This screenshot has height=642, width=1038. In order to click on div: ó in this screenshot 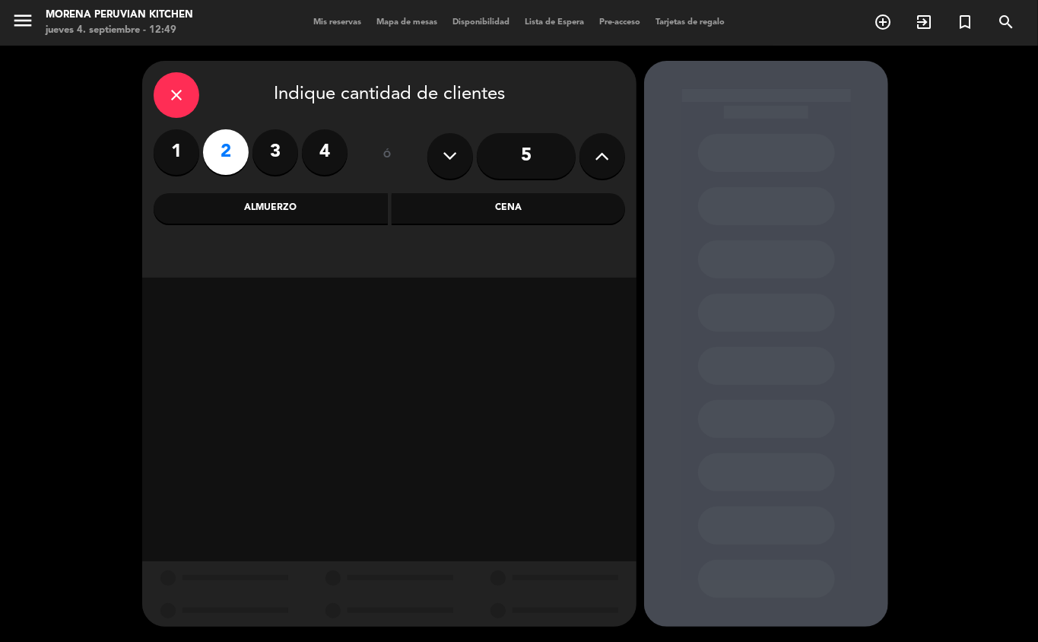, I will do `click(387, 156)`.